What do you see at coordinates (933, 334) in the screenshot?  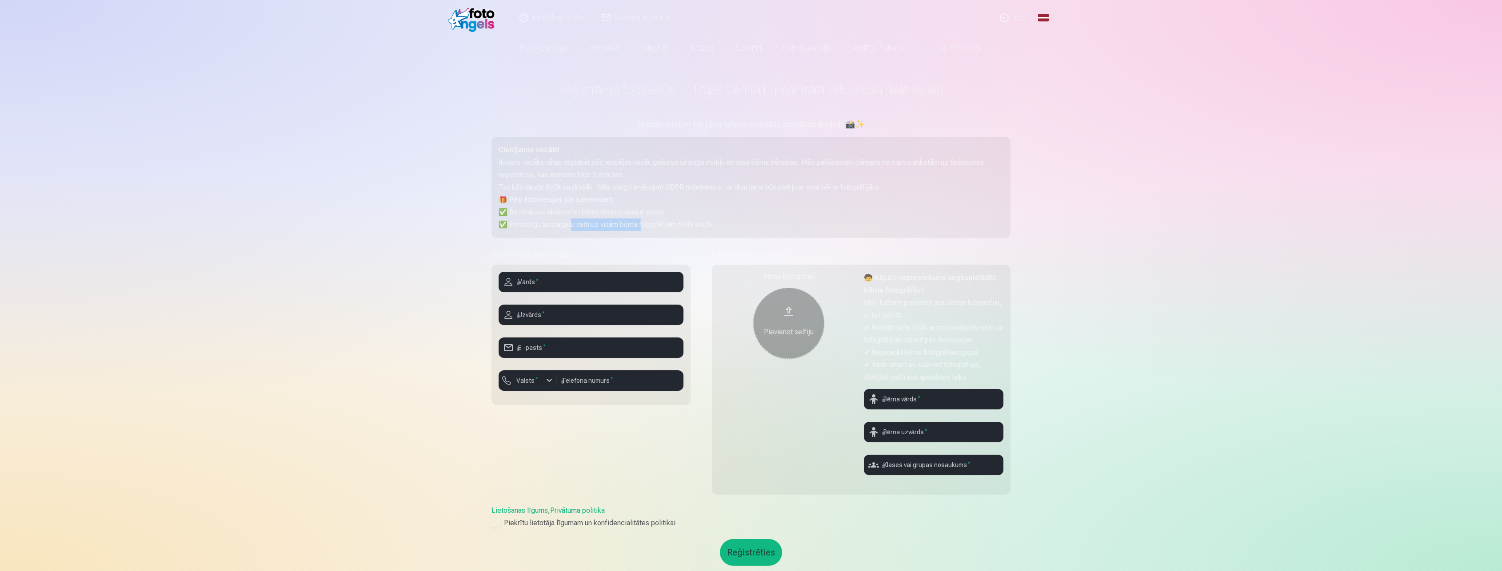 I see `p: ✔ Nosūtīt jums SMS ar personalizētu saiti uz fotogrāfijām uzreiz pēc fotosesijas` at bounding box center [933, 334].